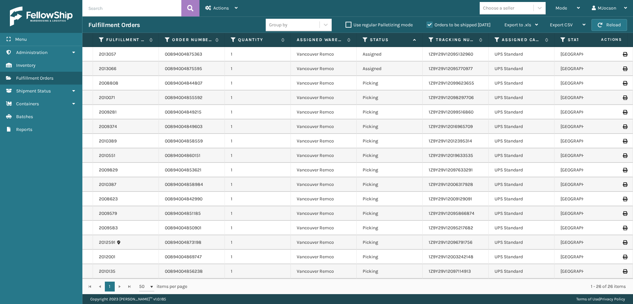 This screenshot has width=633, height=304. What do you see at coordinates (108, 199) in the screenshot?
I see `a: 2008623` at bounding box center [108, 199].